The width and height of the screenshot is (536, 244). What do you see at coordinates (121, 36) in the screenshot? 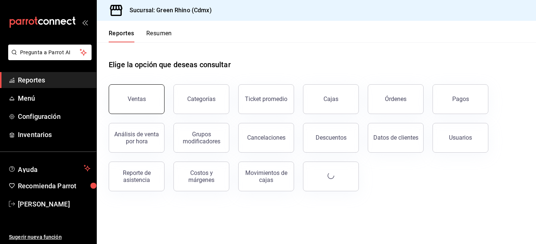
I see `button: Reportes` at bounding box center [121, 36].